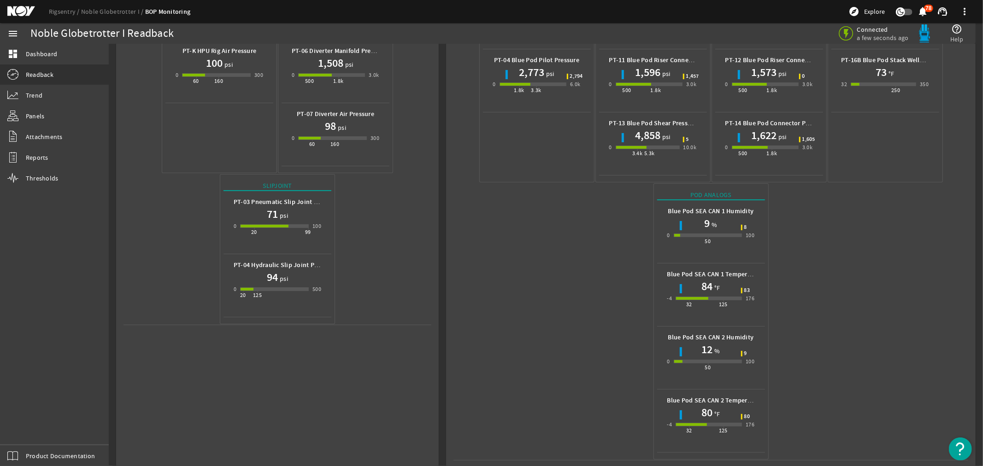  Describe the element at coordinates (41, 54) in the screenshot. I see `span: Dashboard` at that location.